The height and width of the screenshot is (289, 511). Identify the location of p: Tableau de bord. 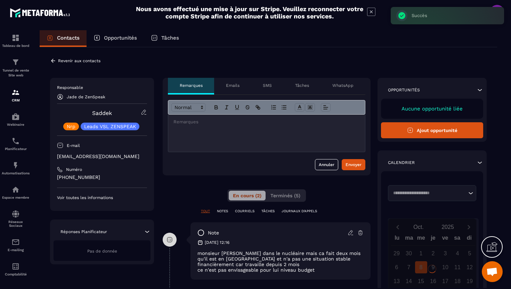
(16, 46).